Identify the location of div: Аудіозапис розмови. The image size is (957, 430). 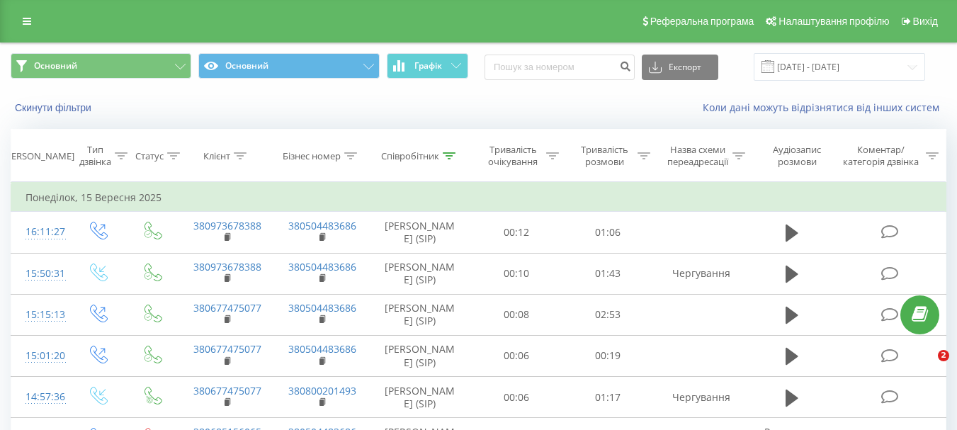
(797, 156).